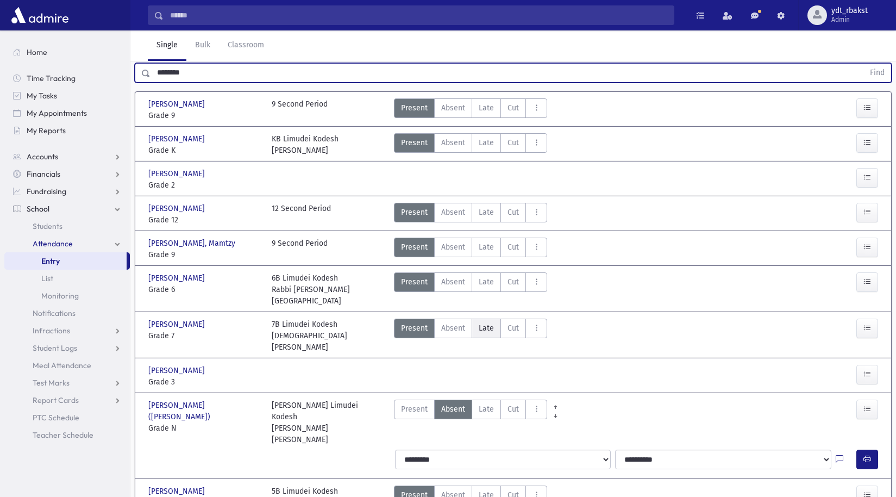 Image resolution: width=896 pixels, height=497 pixels. What do you see at coordinates (62, 365) in the screenshot?
I see `span: Meal Attendance` at bounding box center [62, 365].